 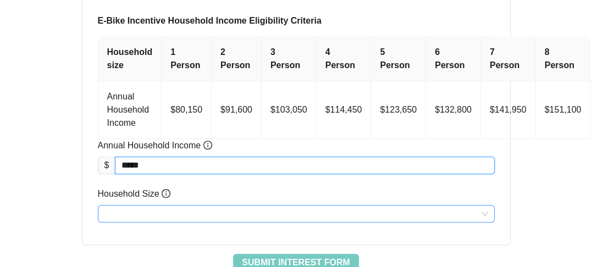 I want to click on th: 2 Person, so click(x=236, y=59).